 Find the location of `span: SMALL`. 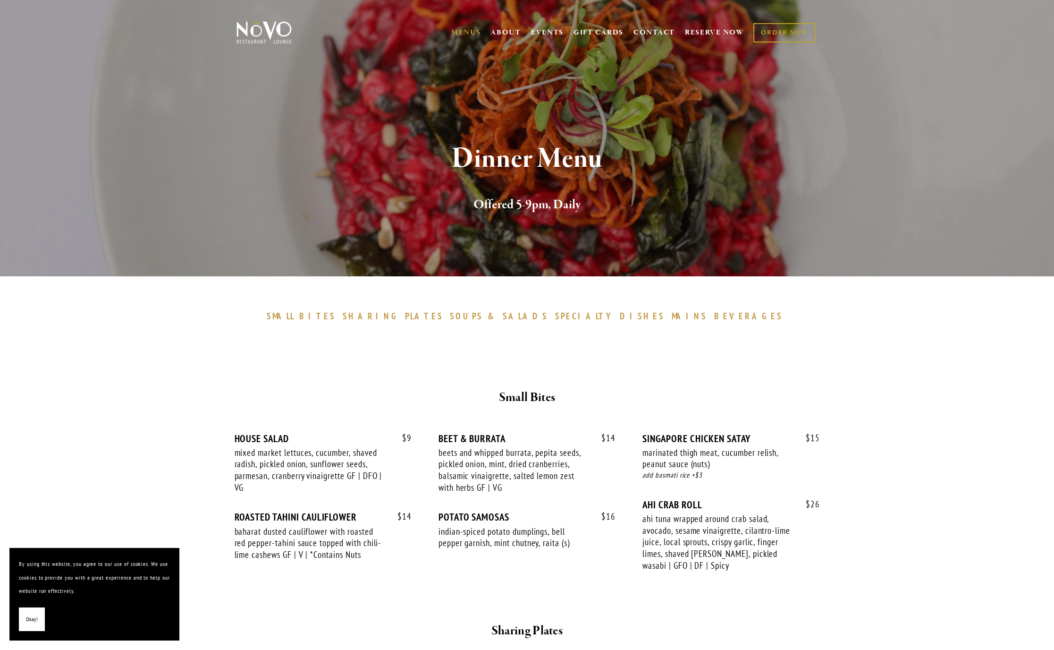

span: SMALL is located at coordinates (281, 316).